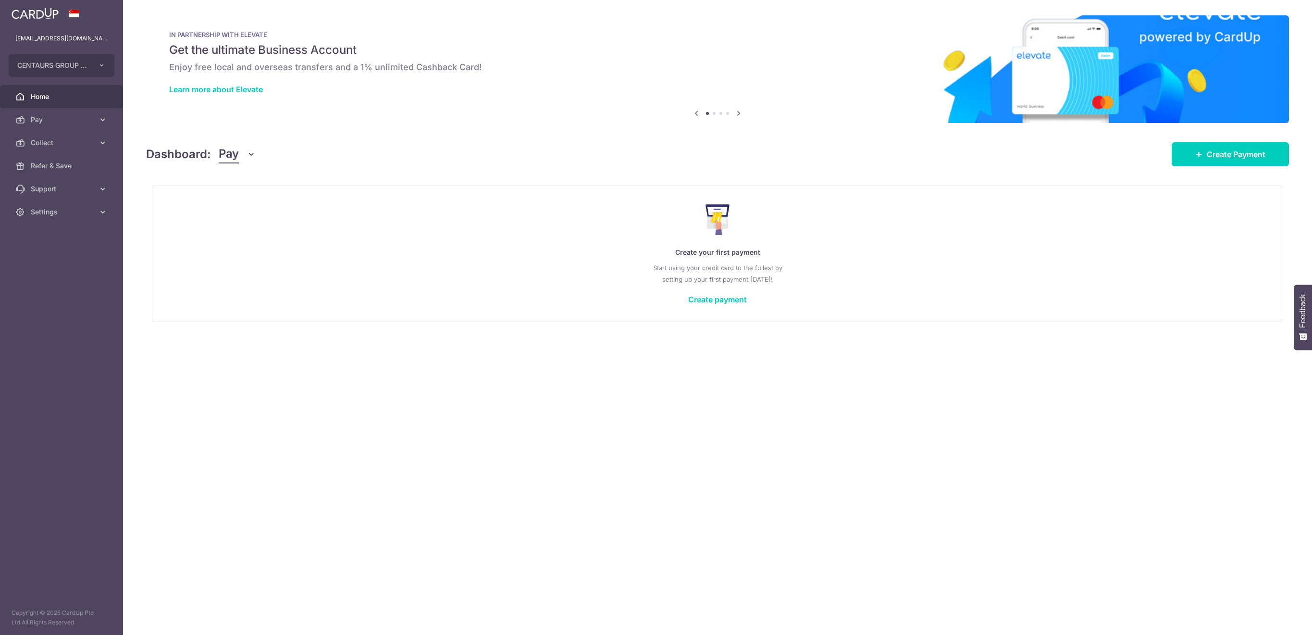 The height and width of the screenshot is (635, 1312). Describe the element at coordinates (1303, 311) in the screenshot. I see `span: Feedback` at that location.